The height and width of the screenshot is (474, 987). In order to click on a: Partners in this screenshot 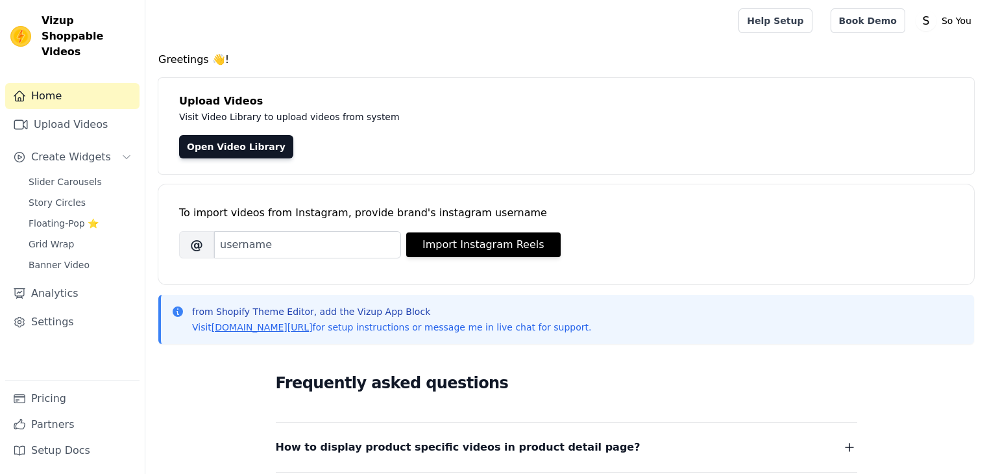, I will do `click(72, 424)`.